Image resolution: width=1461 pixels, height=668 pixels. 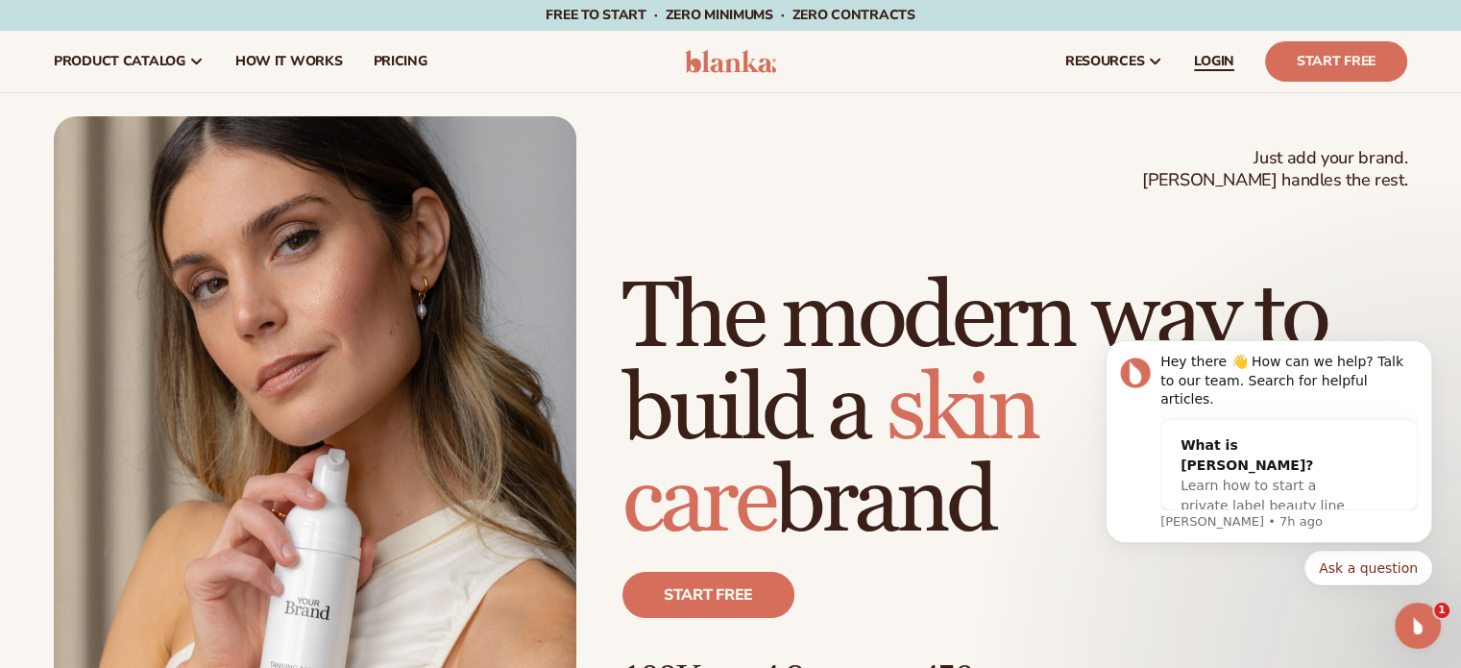 What do you see at coordinates (119, 61) in the screenshot?
I see `span: product catalog` at bounding box center [119, 61].